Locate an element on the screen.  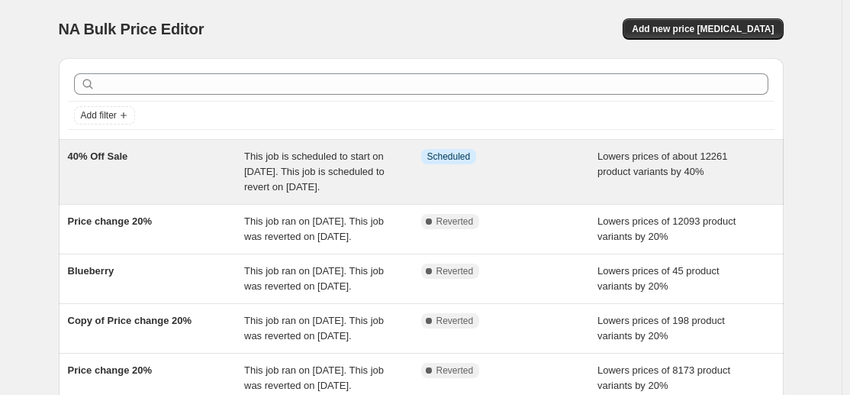
span: Add filter is located at coordinates (98, 115).